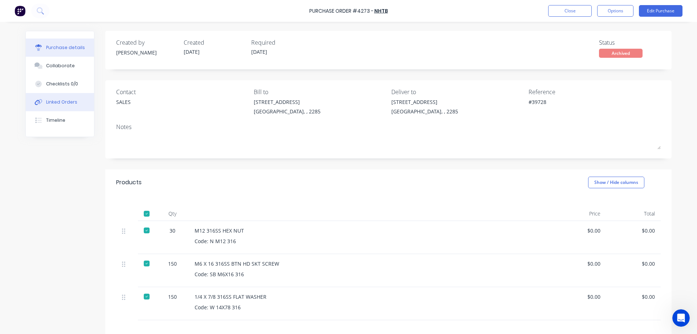 Image resolution: width=697 pixels, height=334 pixels. I want to click on div: Created, so click(215, 42).